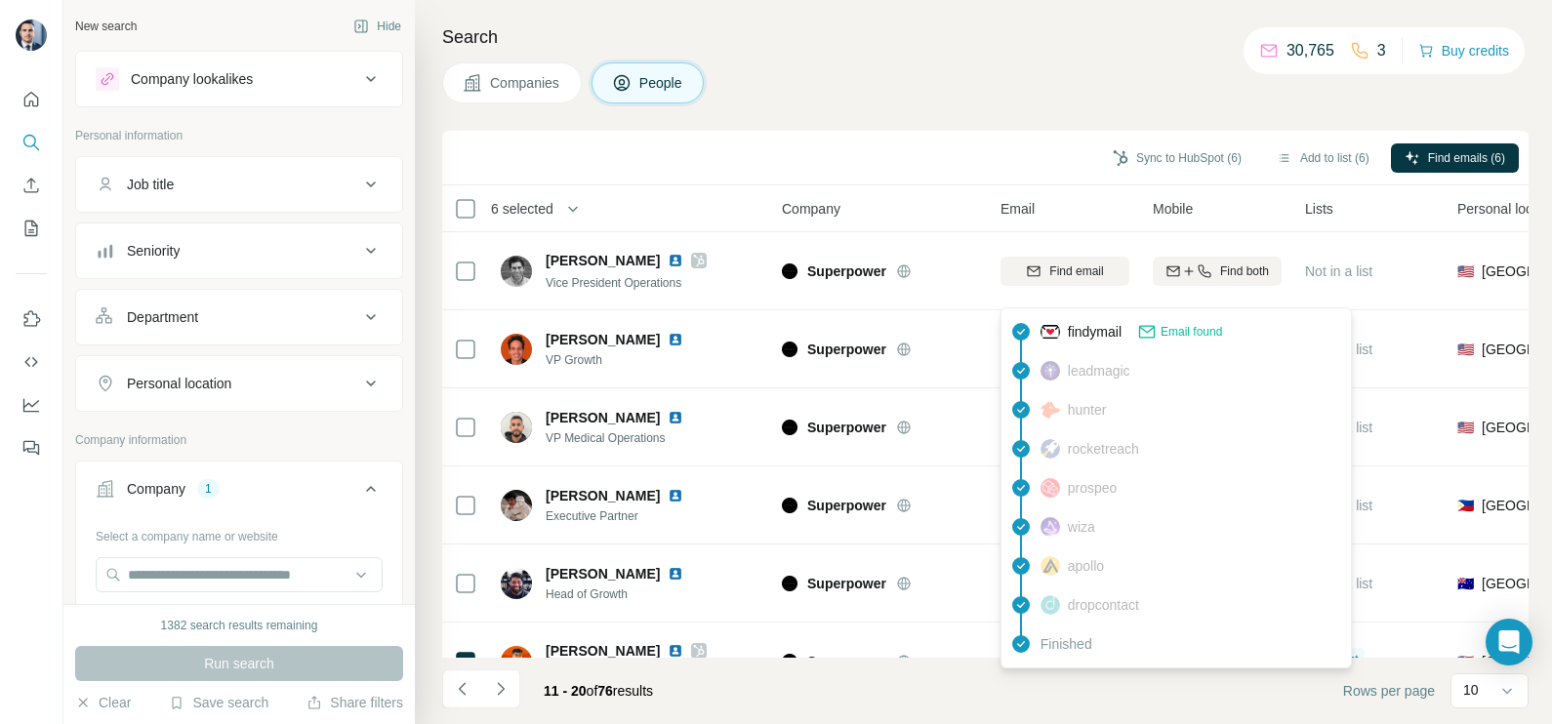 The image size is (1552, 724). I want to click on button: Hide, so click(377, 26).